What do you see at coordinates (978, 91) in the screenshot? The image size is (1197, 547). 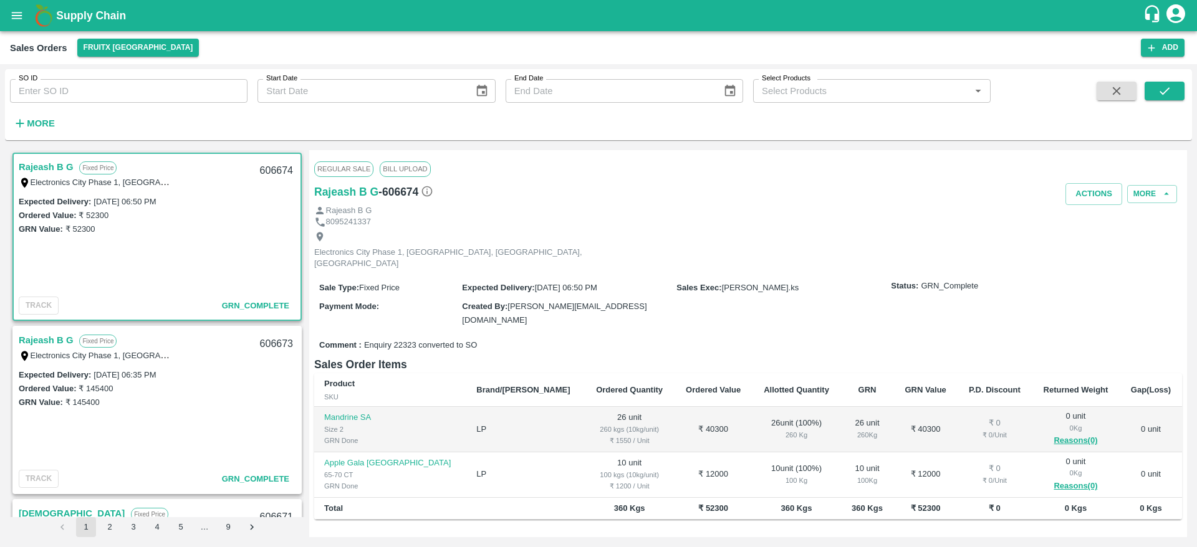 I see `button: Open` at bounding box center [978, 91].